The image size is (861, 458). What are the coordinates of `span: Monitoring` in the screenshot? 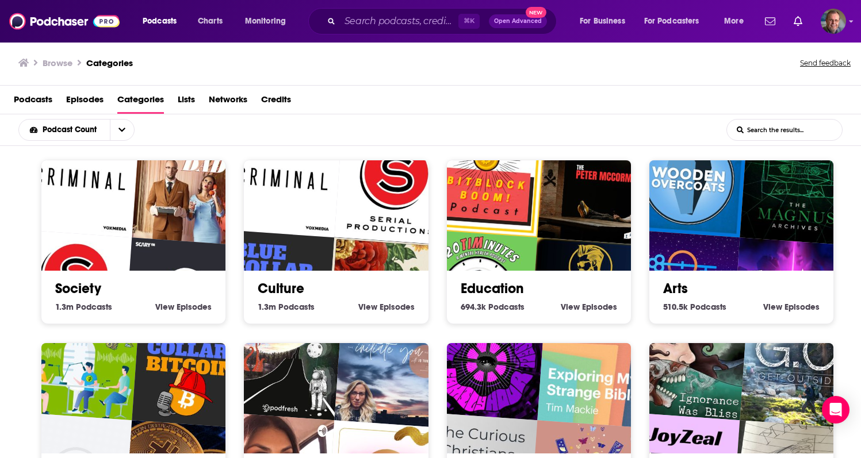 It's located at (265, 21).